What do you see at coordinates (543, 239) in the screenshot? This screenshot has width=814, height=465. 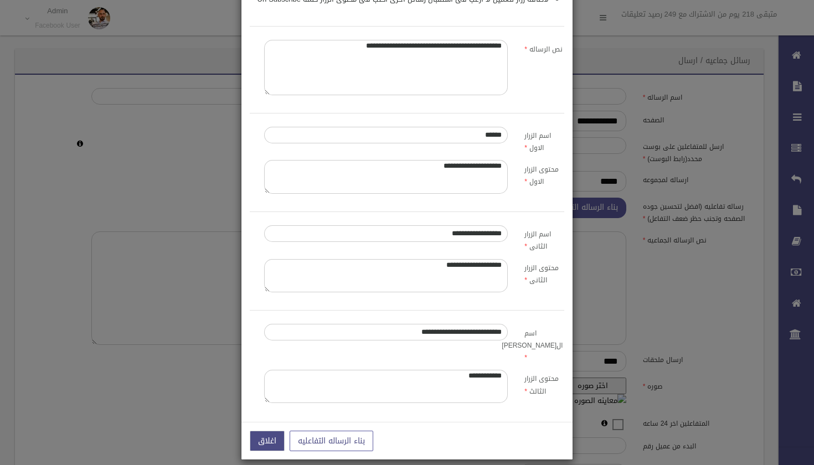 I see `label: اسم الزرار الثانى` at bounding box center [543, 239].